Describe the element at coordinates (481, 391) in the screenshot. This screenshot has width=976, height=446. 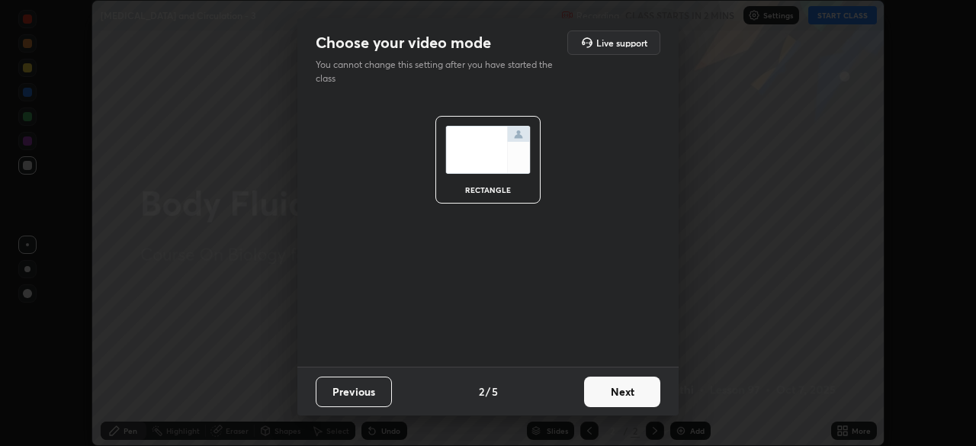
I see `h4: 2` at that location.